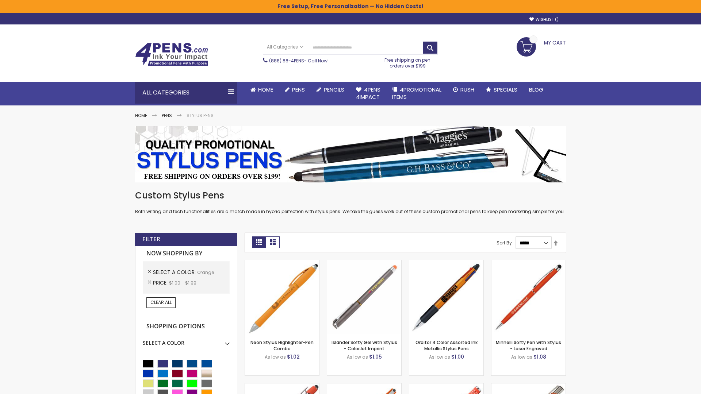 This screenshot has width=701, height=394. Describe the element at coordinates (200, 115) in the screenshot. I see `strong: Stylus Pens` at that location.